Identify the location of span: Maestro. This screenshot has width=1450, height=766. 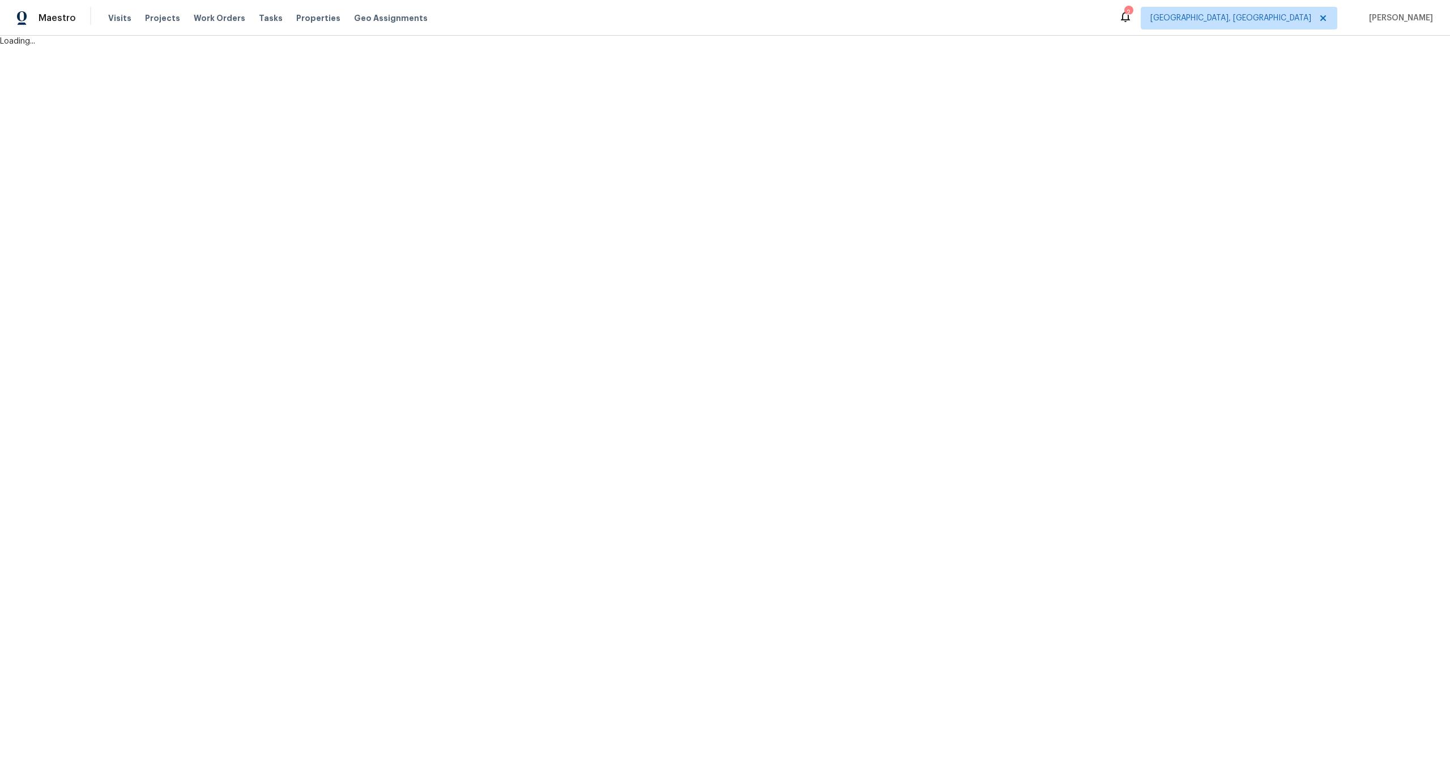
(57, 18).